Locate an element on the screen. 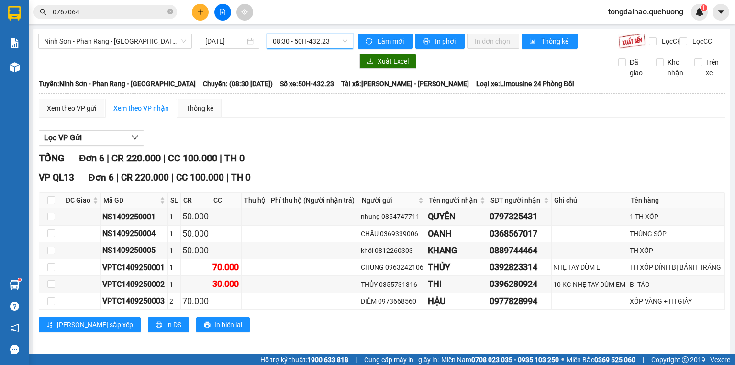 The height and width of the screenshot is (365, 735). img: solution-icon is located at coordinates (14, 43).